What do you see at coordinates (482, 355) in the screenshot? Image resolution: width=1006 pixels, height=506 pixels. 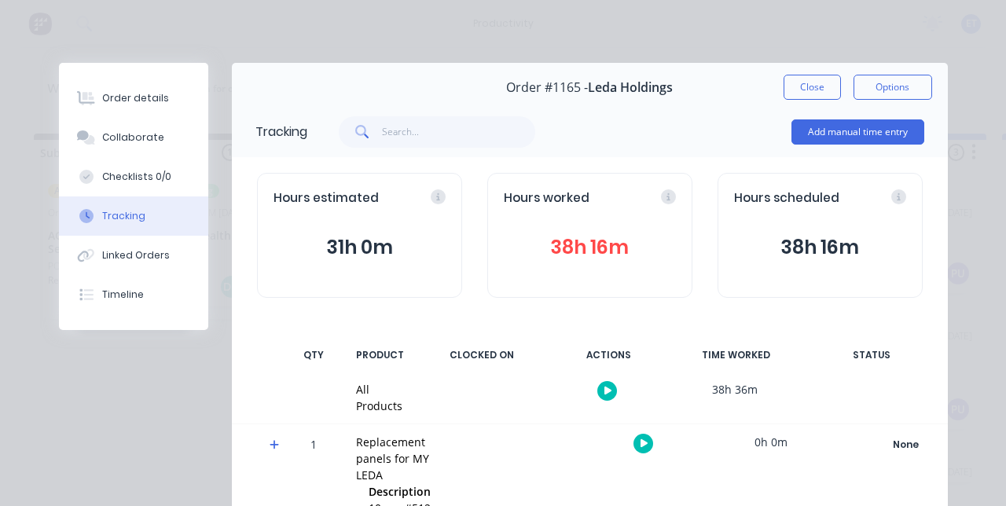 I see `div: CLOCKED ON` at bounding box center [482, 355].